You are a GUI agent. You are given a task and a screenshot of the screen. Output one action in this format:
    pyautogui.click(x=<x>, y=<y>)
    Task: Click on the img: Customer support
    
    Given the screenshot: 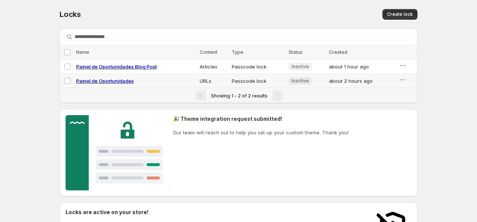 What is the action you would take?
    pyautogui.click(x=118, y=153)
    